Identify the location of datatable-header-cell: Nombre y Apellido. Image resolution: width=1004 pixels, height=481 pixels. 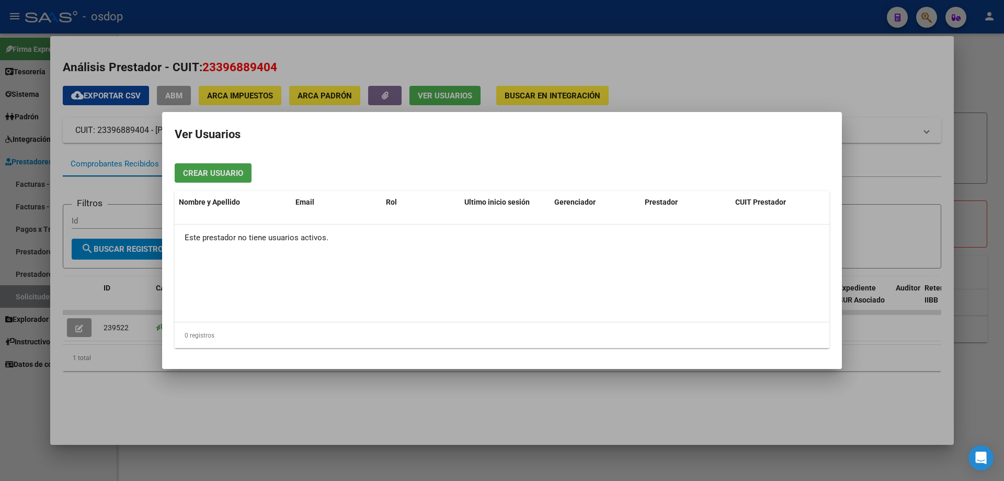
(233, 202).